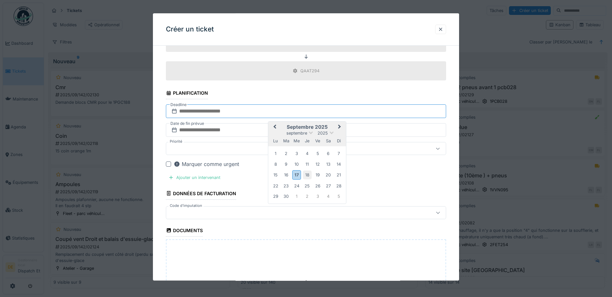  Describe the element at coordinates (307, 141) in the screenshot. I see `div: jeudi` at that location.